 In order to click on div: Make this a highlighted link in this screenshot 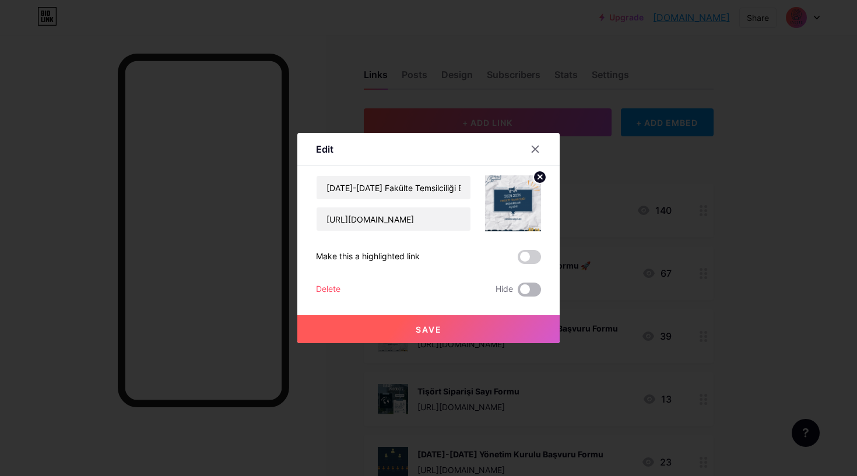, I will do `click(368, 257)`.